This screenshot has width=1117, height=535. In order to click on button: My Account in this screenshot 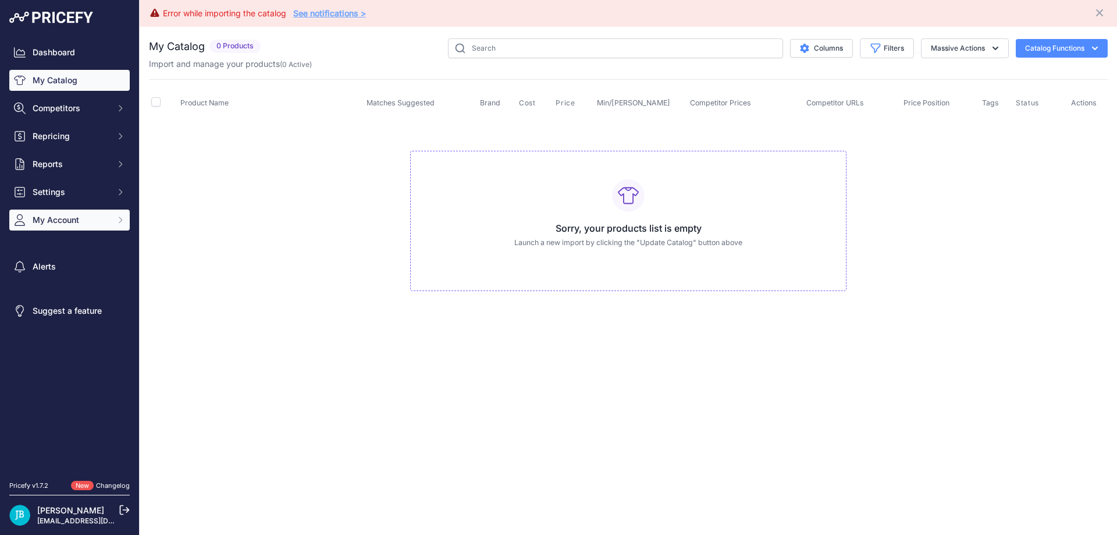, I will do `click(69, 220)`.